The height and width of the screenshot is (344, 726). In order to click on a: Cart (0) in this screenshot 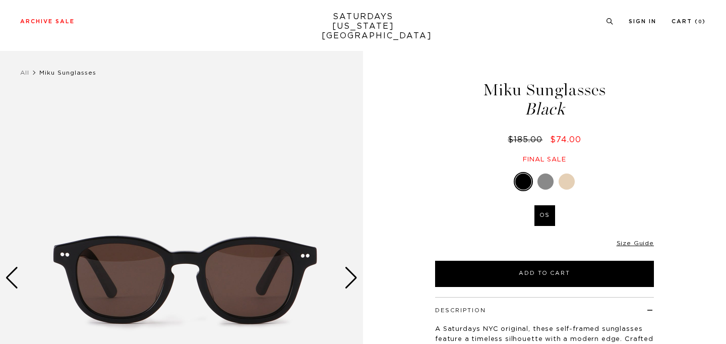, I will do `click(688, 21)`.